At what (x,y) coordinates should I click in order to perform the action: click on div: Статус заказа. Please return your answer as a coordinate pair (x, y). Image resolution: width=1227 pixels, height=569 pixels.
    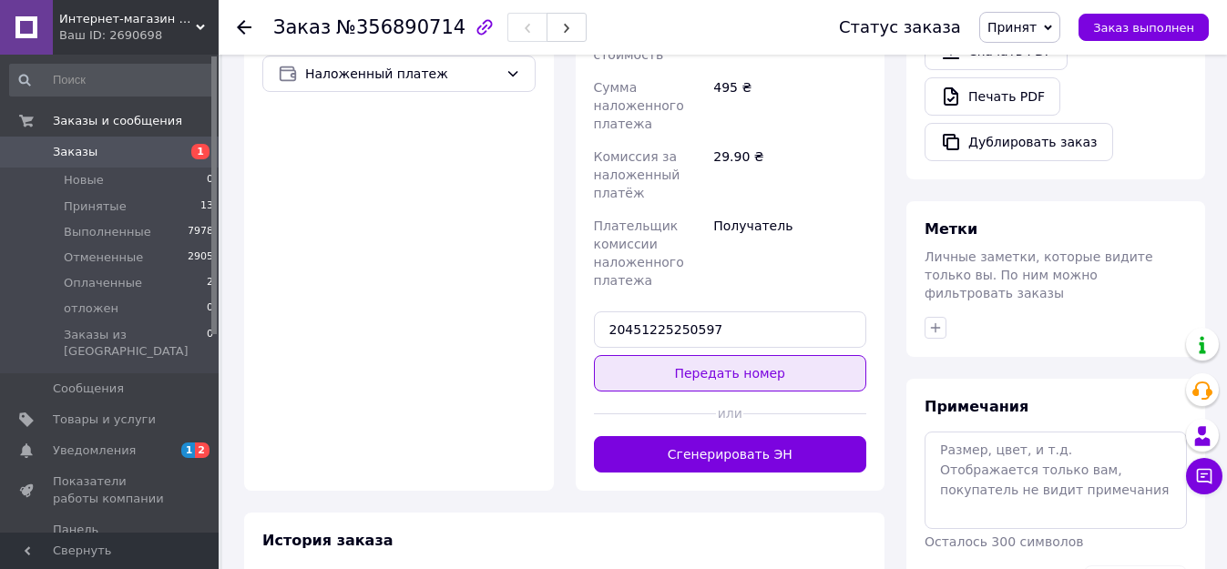
    Looking at the image, I should click on (900, 27).